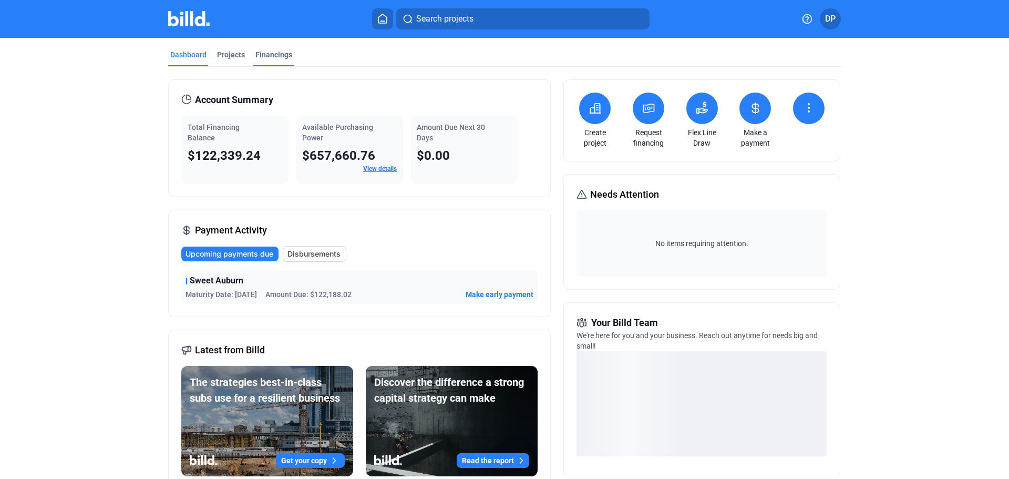 The width and height of the screenshot is (1009, 479). Describe the element at coordinates (213, 132) in the screenshot. I see `span: Total Financing Balance` at that location.